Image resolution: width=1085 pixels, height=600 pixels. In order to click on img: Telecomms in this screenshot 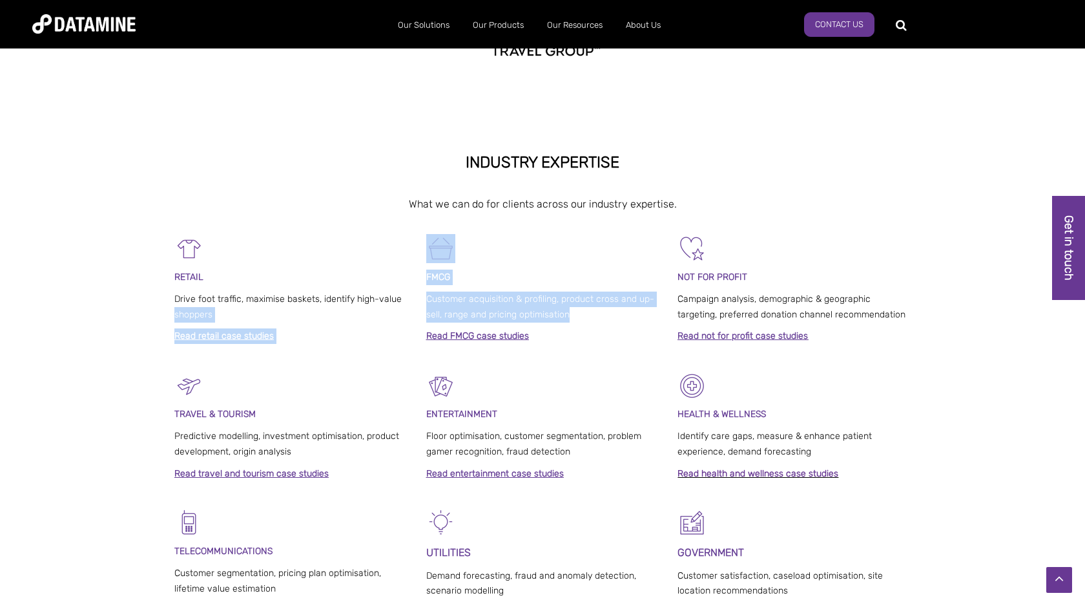, I will do `click(189, 522)`.